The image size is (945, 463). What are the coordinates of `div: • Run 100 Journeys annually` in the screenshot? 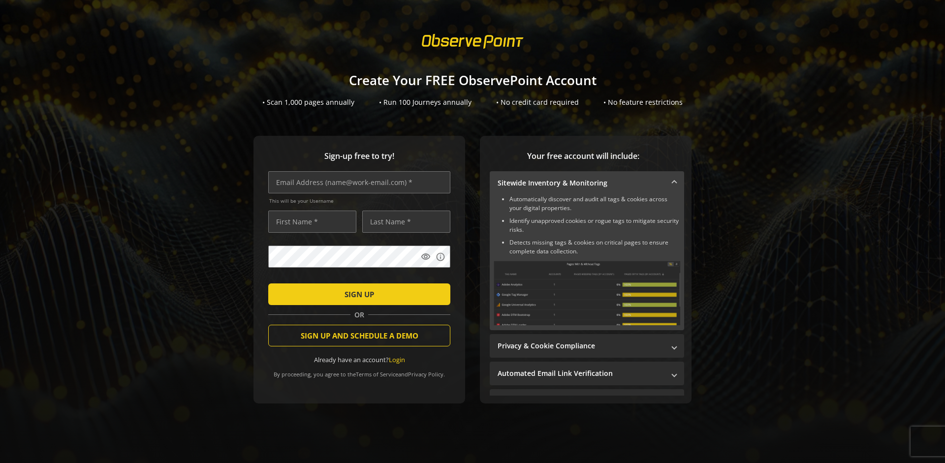 It's located at (425, 102).